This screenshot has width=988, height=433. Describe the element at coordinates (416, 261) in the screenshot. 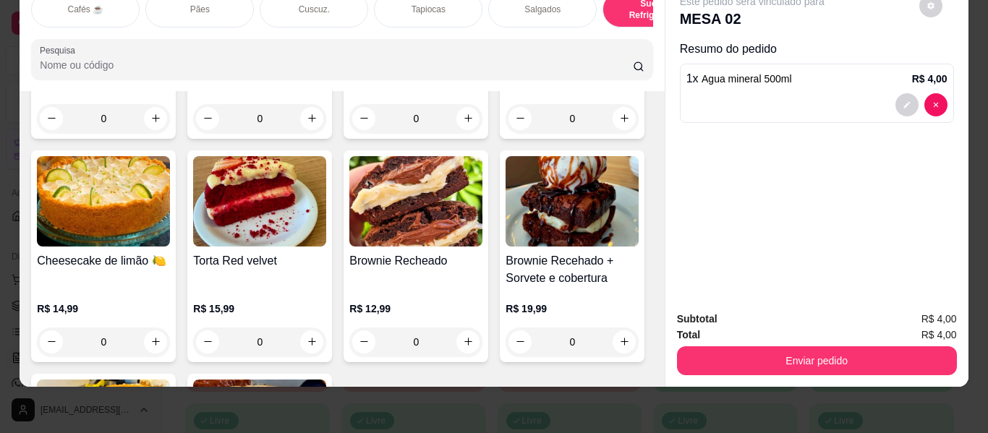

I see `h4: Brownie Recheado` at that location.